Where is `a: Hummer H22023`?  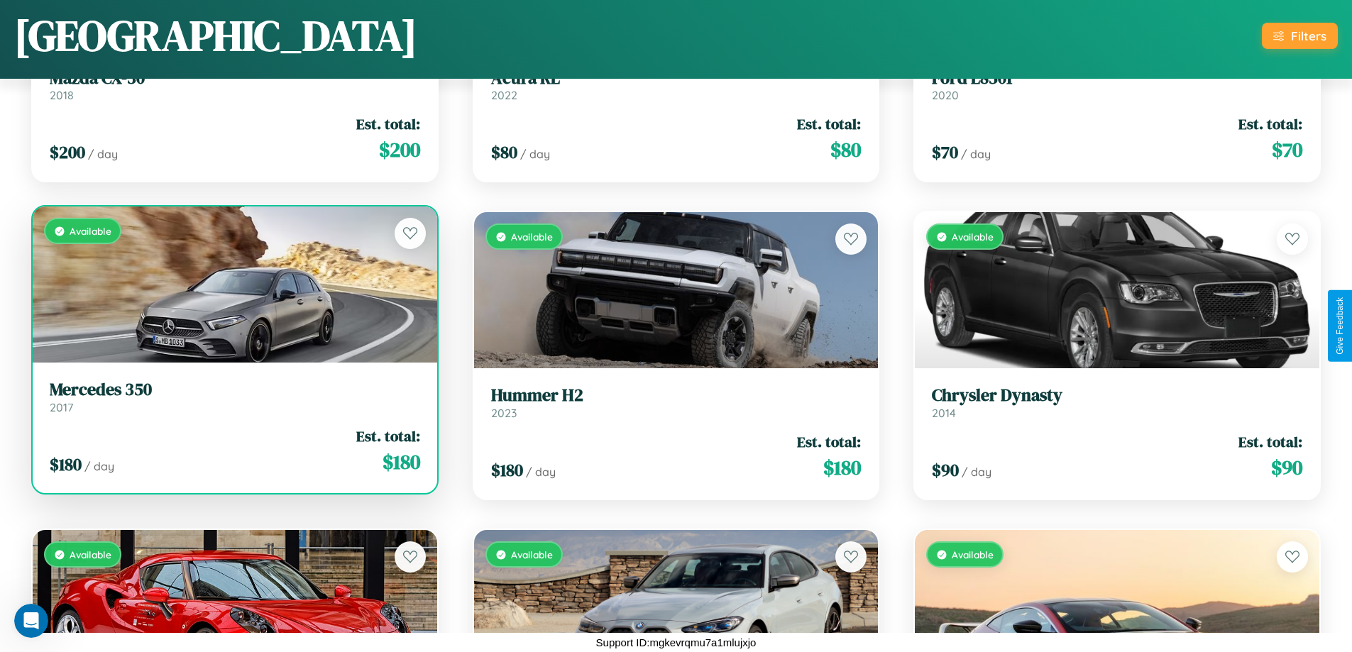
a: Hummer H22023 is located at coordinates (676, 402).